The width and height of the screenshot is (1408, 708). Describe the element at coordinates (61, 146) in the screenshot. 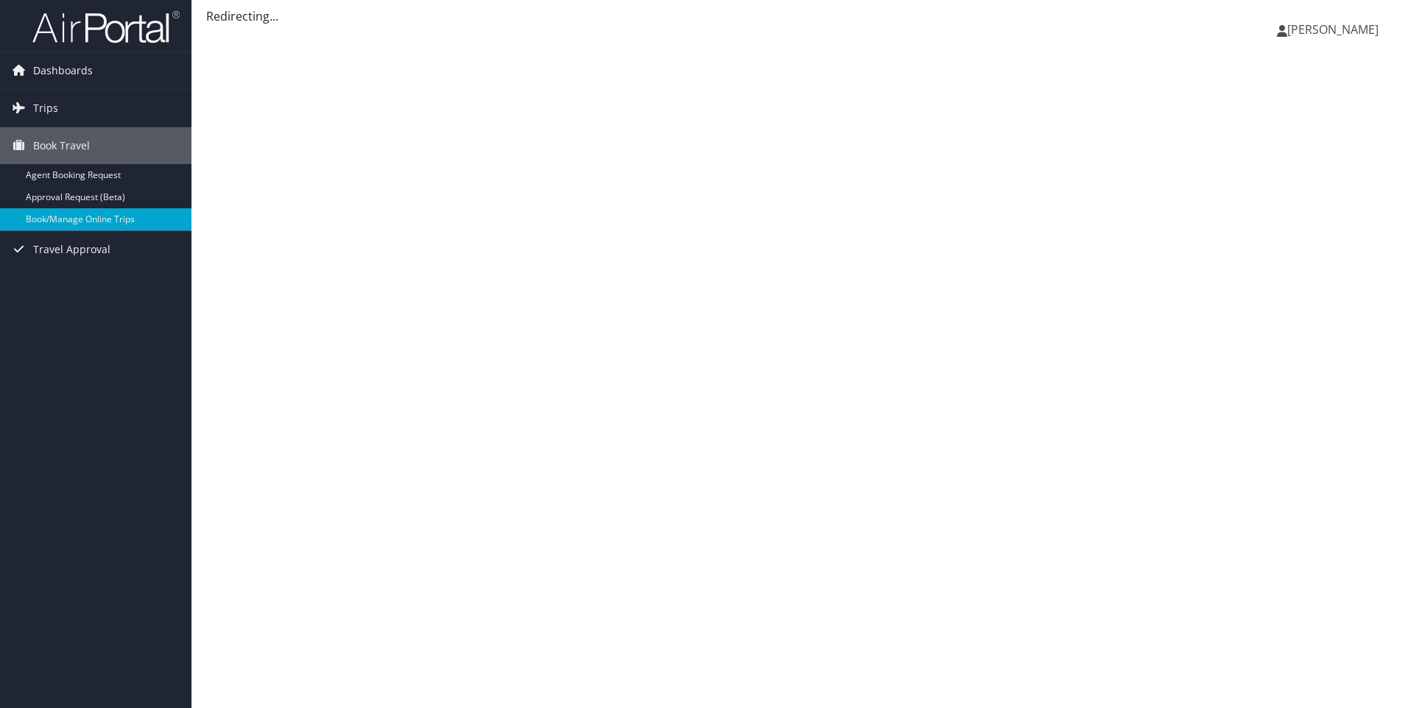

I see `span: Book Travel` at that location.